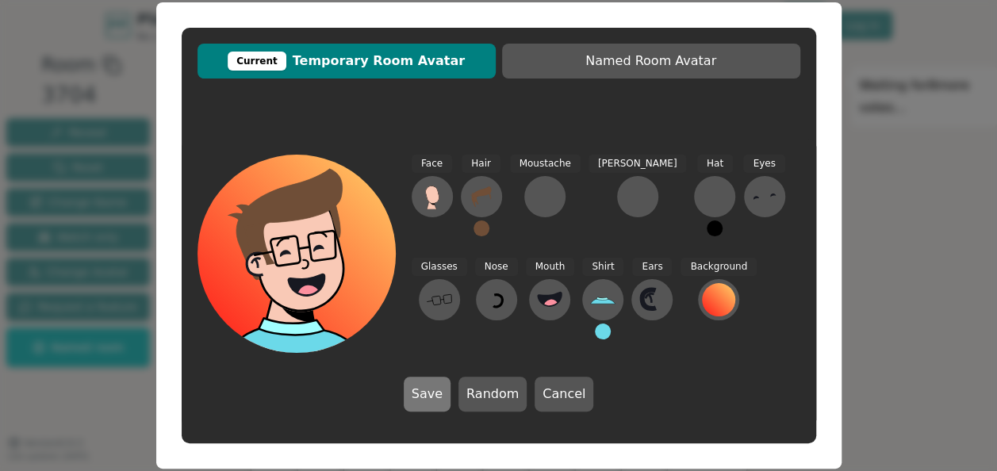 This screenshot has width=997, height=471. Describe the element at coordinates (257, 61) in the screenshot. I see `div: Current` at that location.